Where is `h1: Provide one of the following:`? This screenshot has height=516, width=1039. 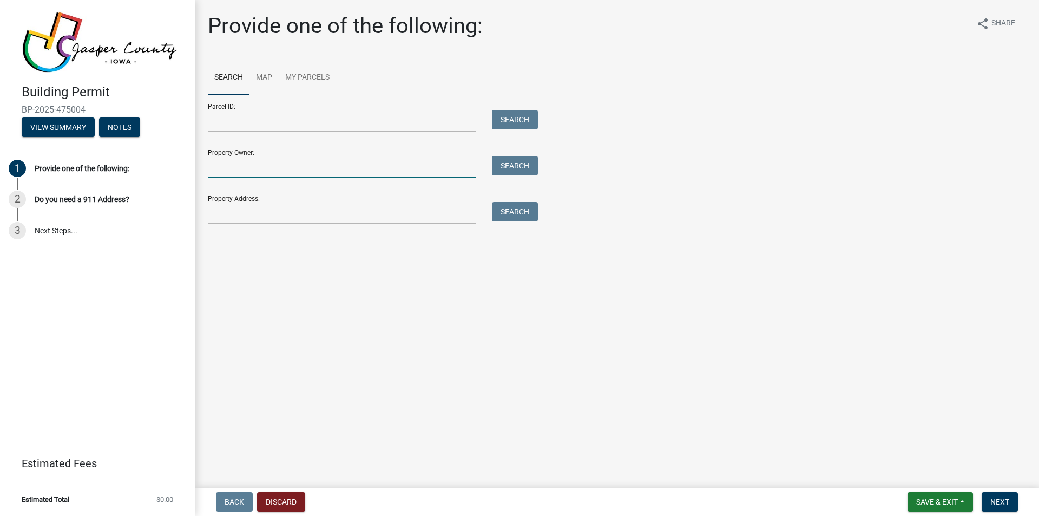 h1: Provide one of the following: is located at coordinates (345, 26).